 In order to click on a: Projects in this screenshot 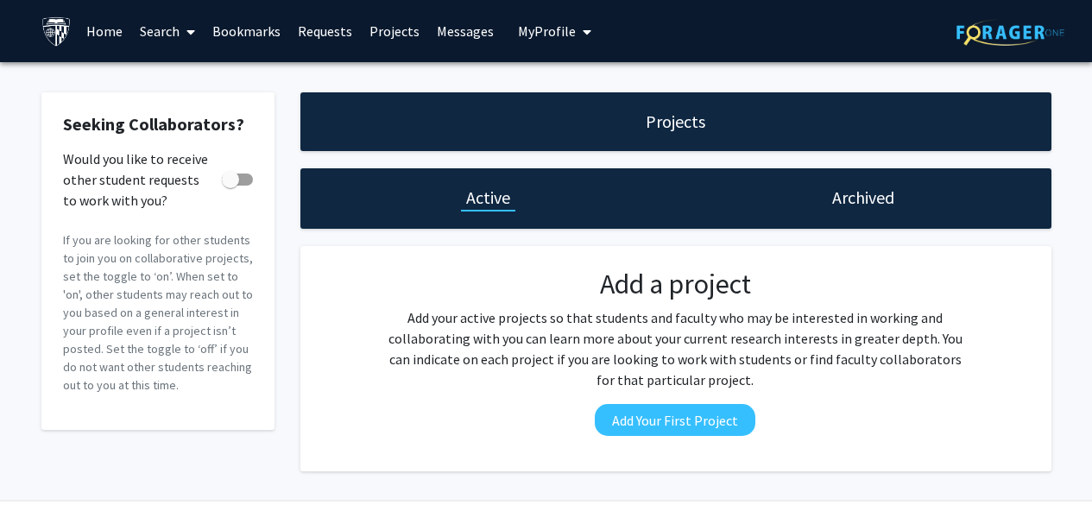, I will do `click(394, 31)`.